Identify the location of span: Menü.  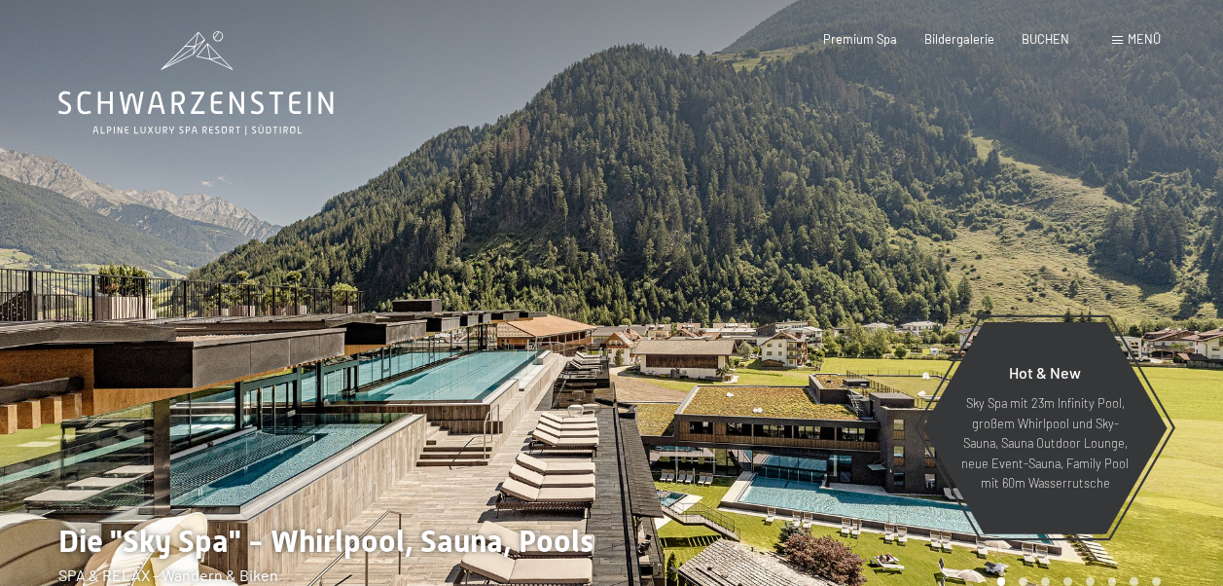
(1144, 39).